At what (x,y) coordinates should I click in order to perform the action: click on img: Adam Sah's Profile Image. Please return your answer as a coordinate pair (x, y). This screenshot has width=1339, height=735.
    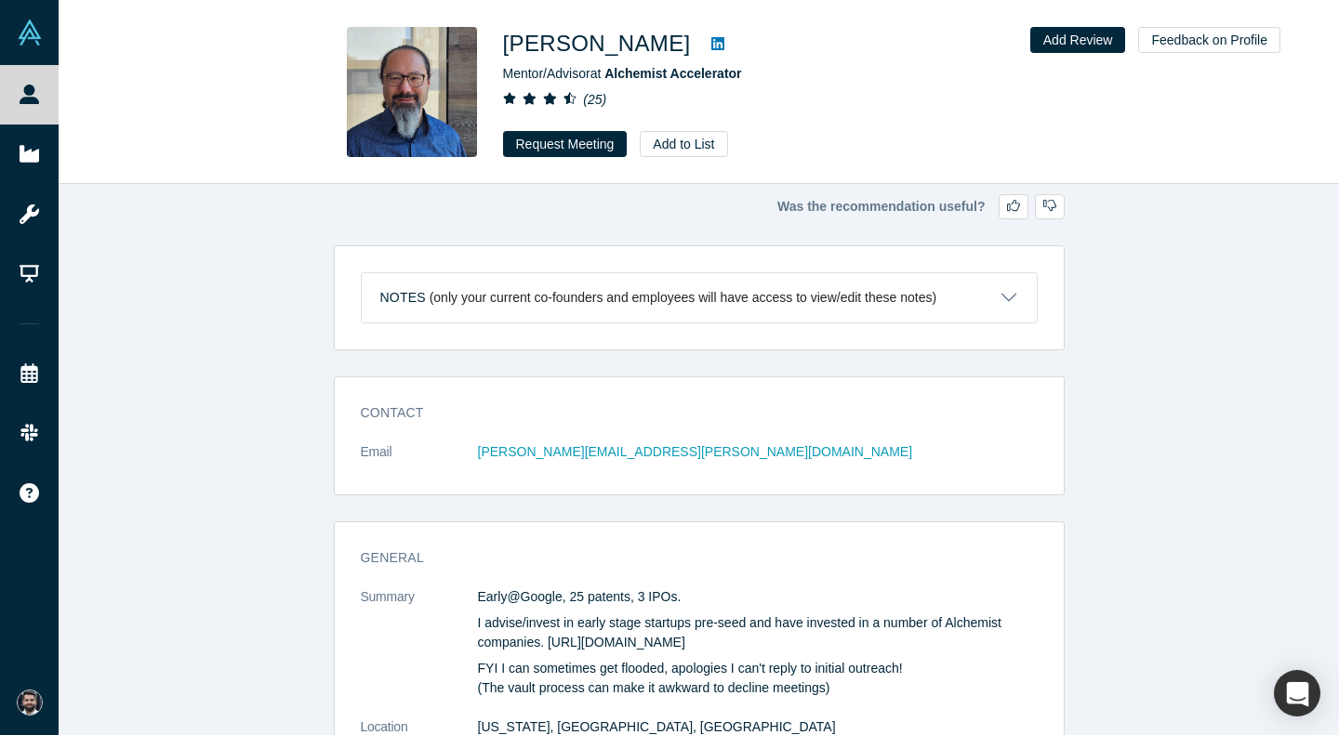
    Looking at the image, I should click on (412, 92).